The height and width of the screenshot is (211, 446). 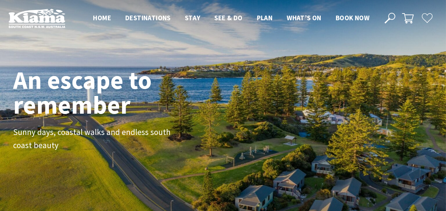 I want to click on nav: Main Menu, so click(x=231, y=18).